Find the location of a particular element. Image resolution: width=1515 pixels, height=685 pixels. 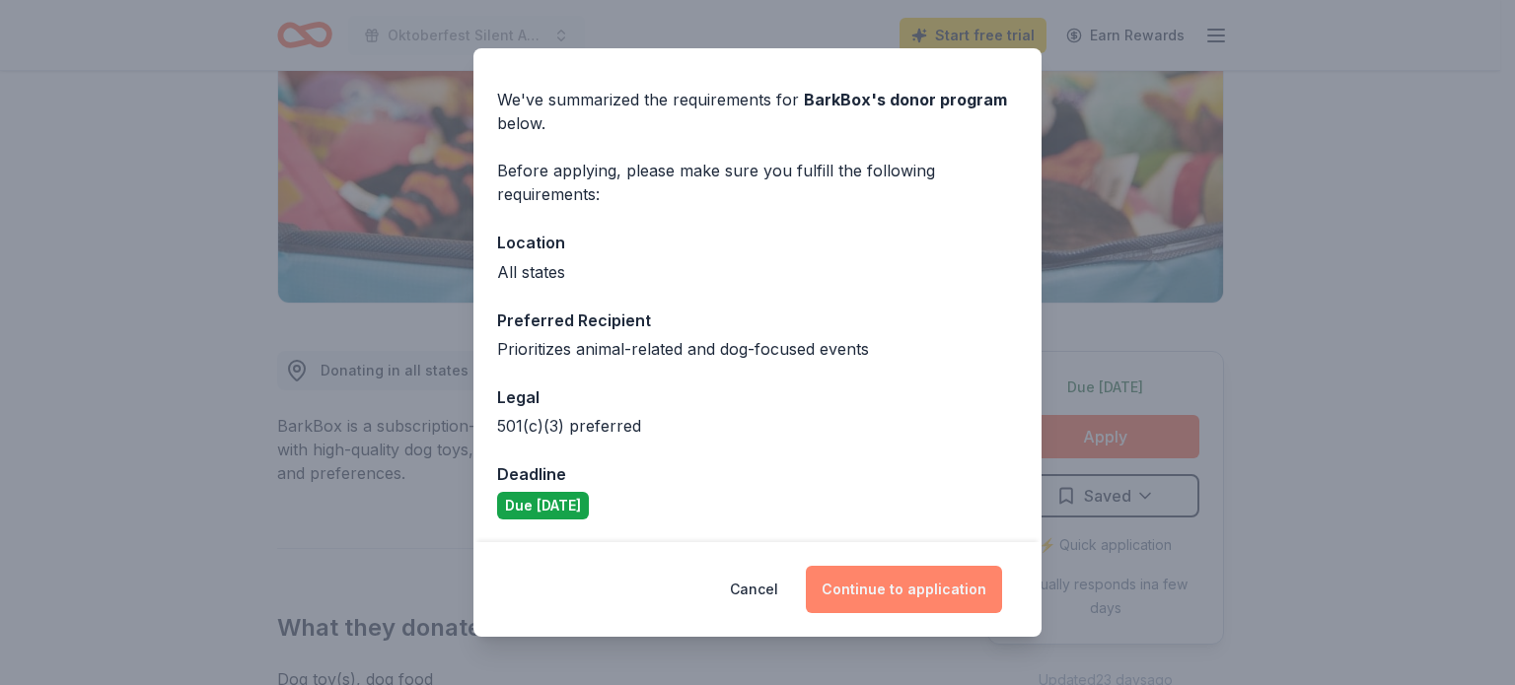

span: BarkBox 's donor program is located at coordinates (905, 100).